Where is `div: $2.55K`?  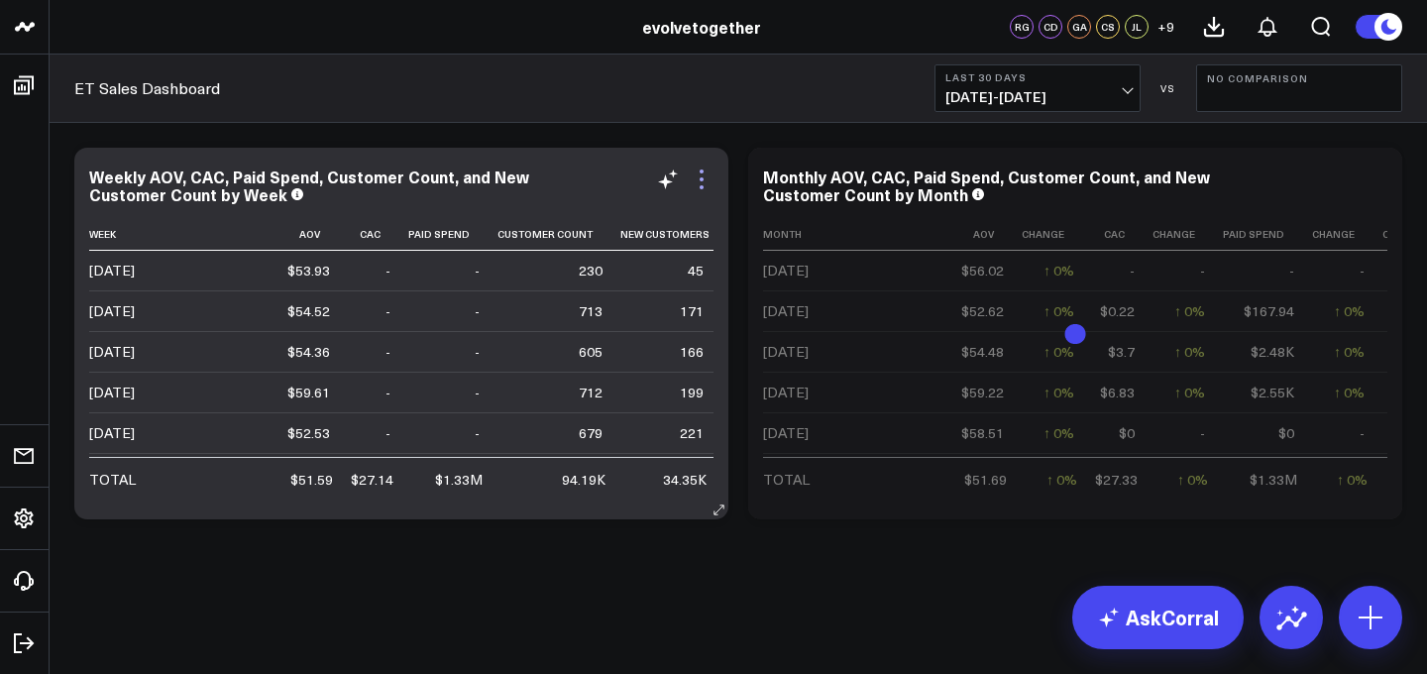
div: $2.55K is located at coordinates (1273, 393).